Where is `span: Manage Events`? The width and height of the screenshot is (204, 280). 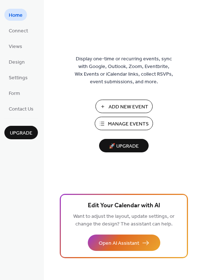 span: Manage Events is located at coordinates (128, 124).